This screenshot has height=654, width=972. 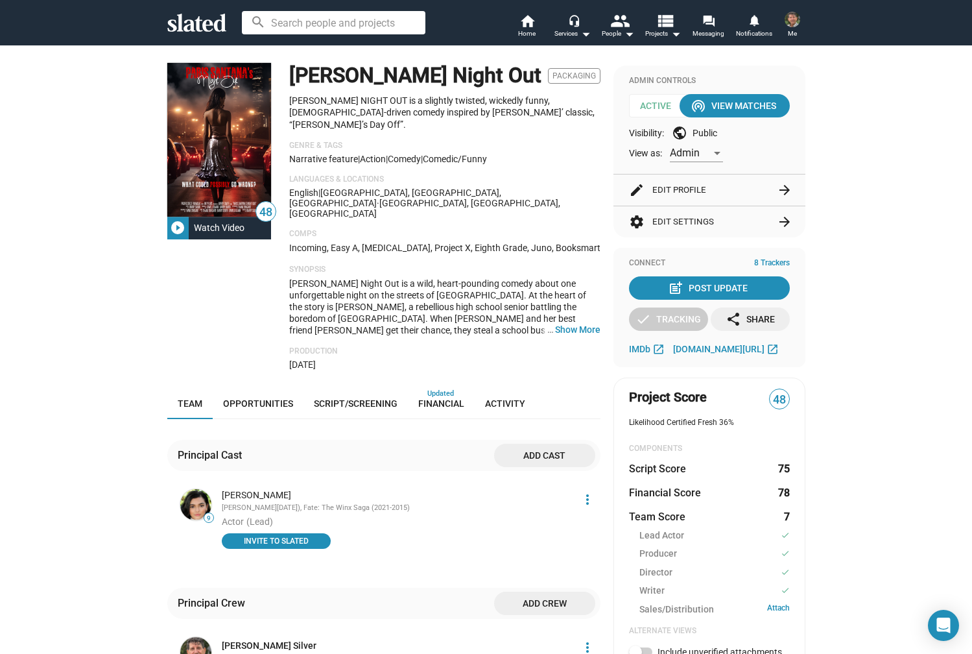 What do you see at coordinates (679, 133) in the screenshot?
I see `mat-icon: public` at bounding box center [679, 133].